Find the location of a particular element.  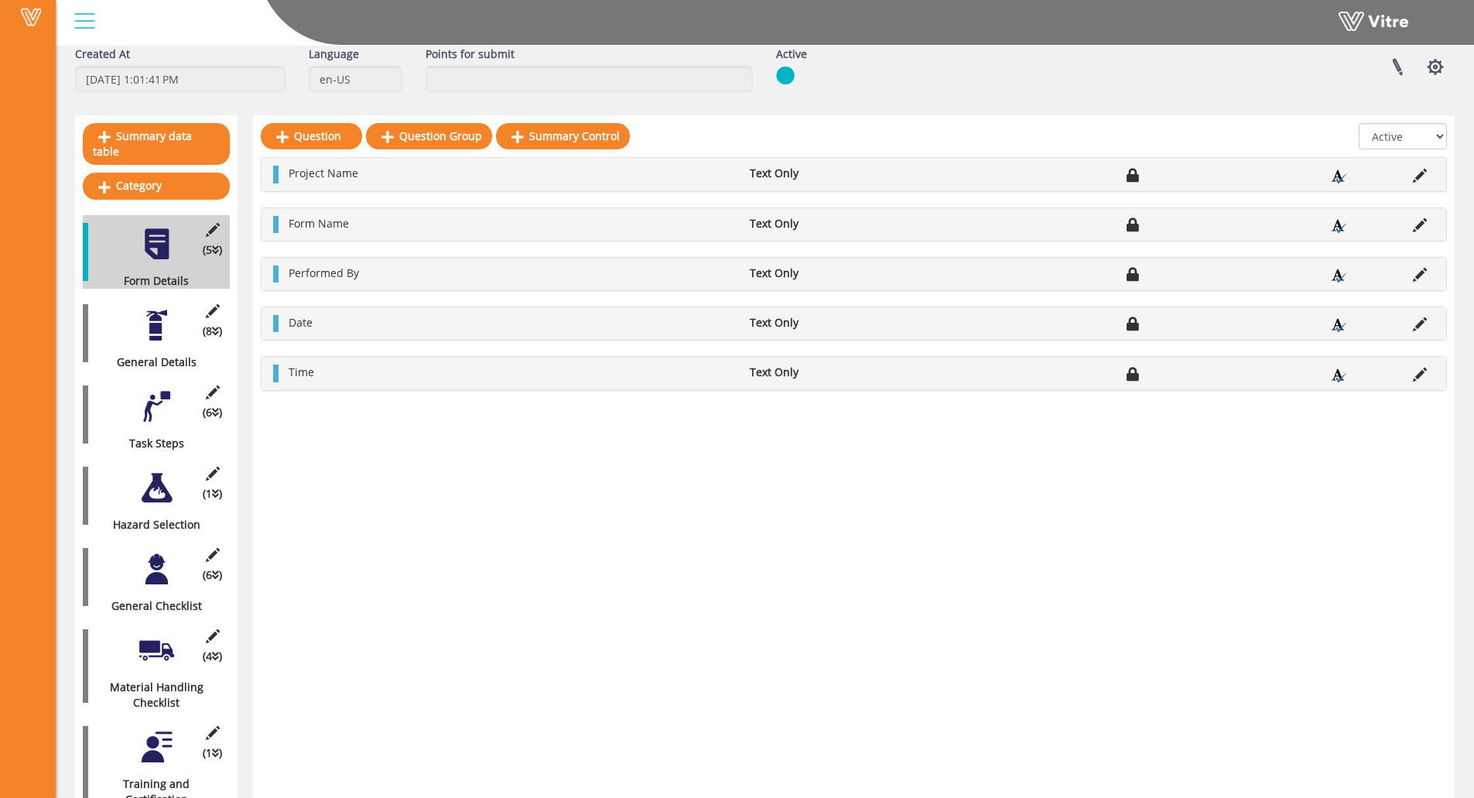

img: yes is located at coordinates (785, 75).